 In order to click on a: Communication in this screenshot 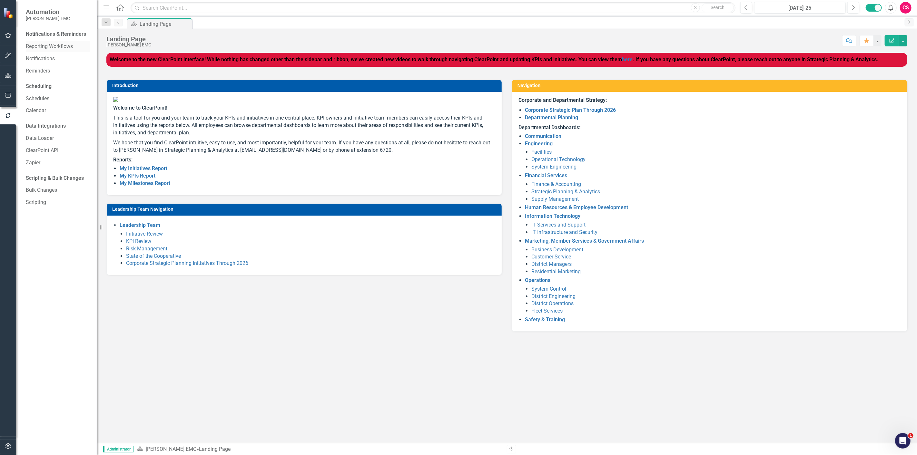, I will do `click(543, 136)`.